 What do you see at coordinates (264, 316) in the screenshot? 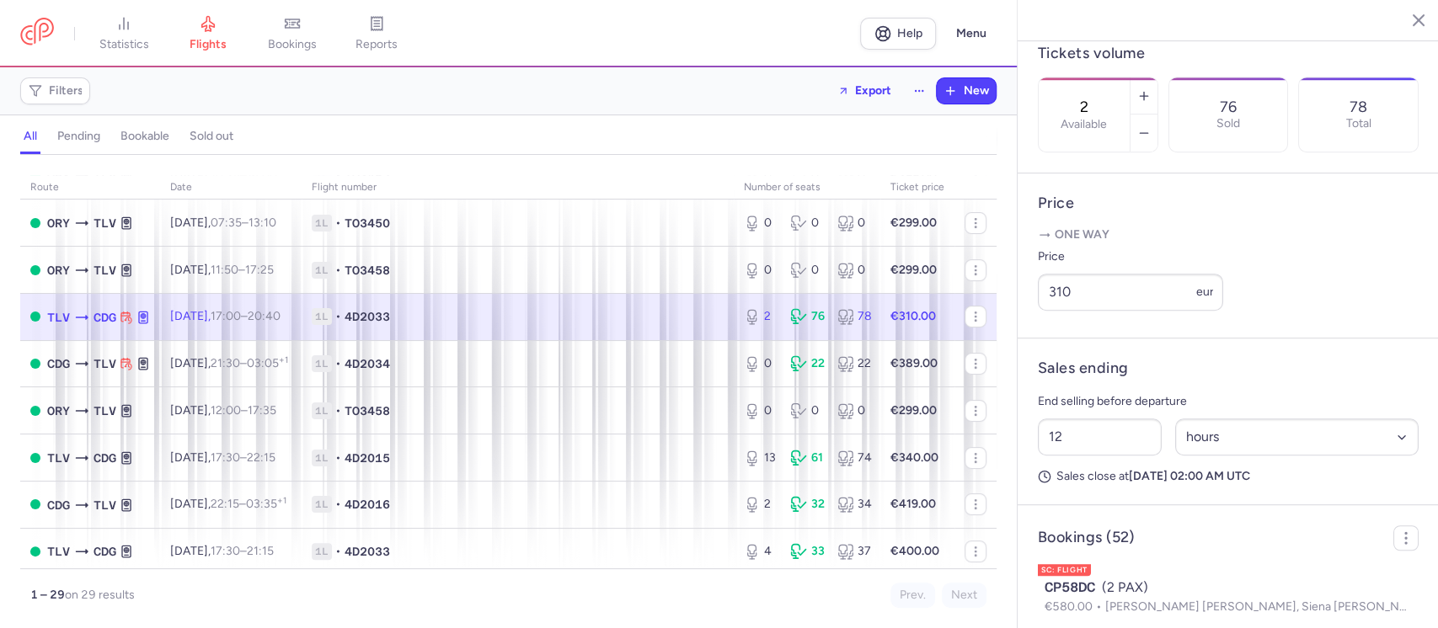
I see `time: 20:40` at bounding box center [264, 316].